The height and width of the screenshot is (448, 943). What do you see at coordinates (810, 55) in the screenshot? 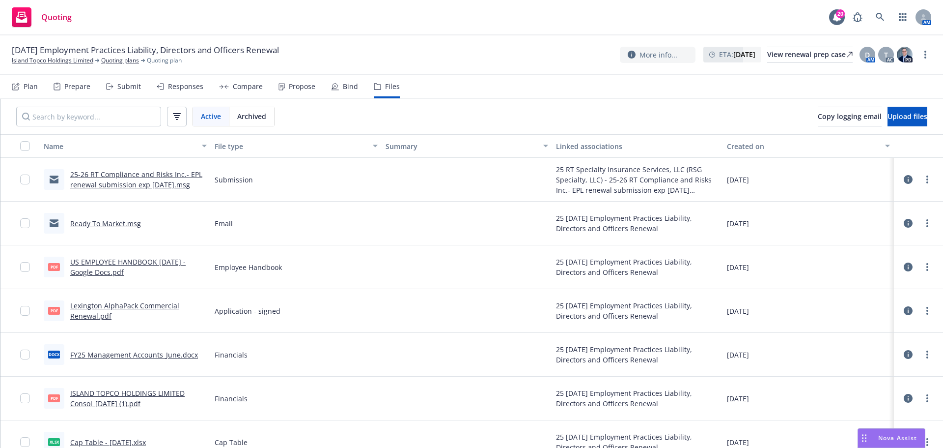
I see `a: View renewal prep case` at bounding box center [810, 55].